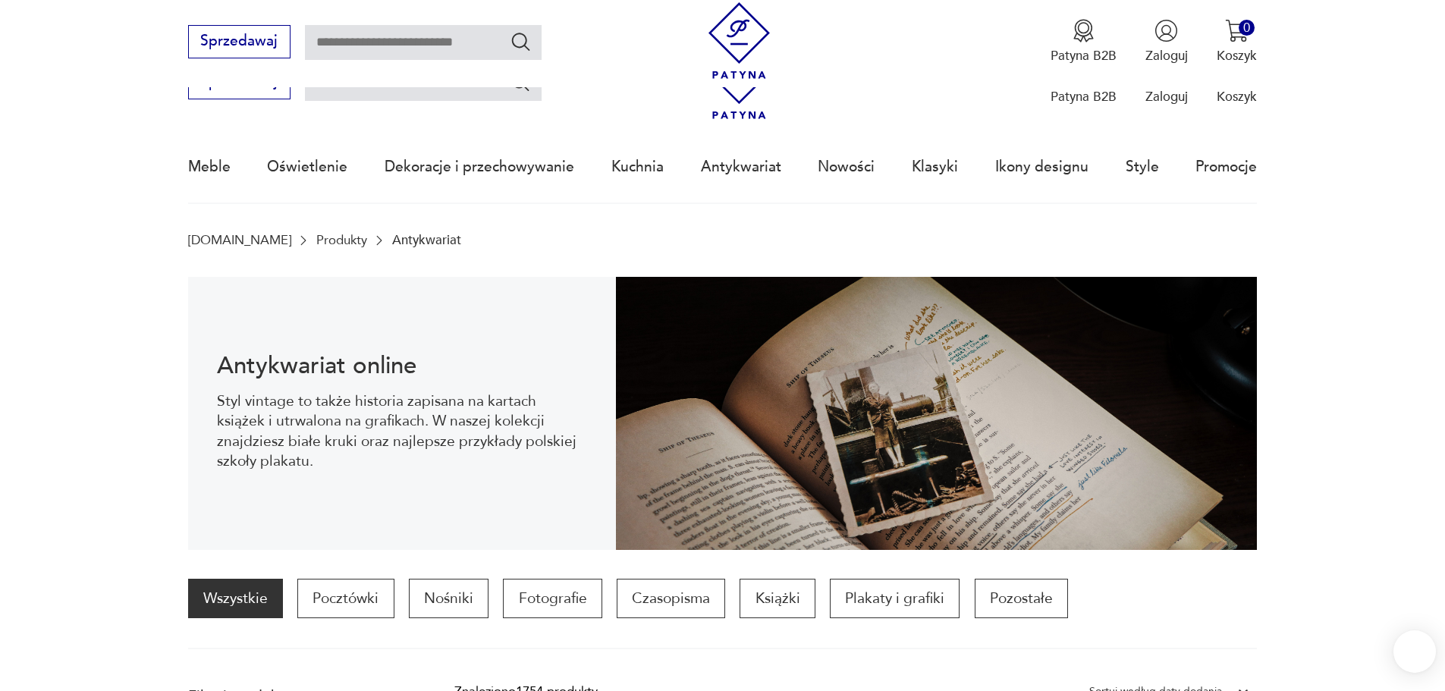 The width and height of the screenshot is (1445, 691). What do you see at coordinates (637, 167) in the screenshot?
I see `a: Kuchnia` at bounding box center [637, 167].